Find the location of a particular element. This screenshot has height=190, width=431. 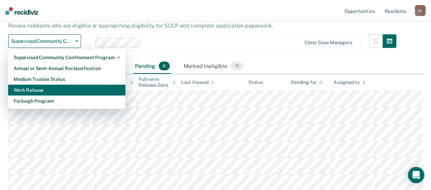

div: Status is located at coordinates (255, 82).